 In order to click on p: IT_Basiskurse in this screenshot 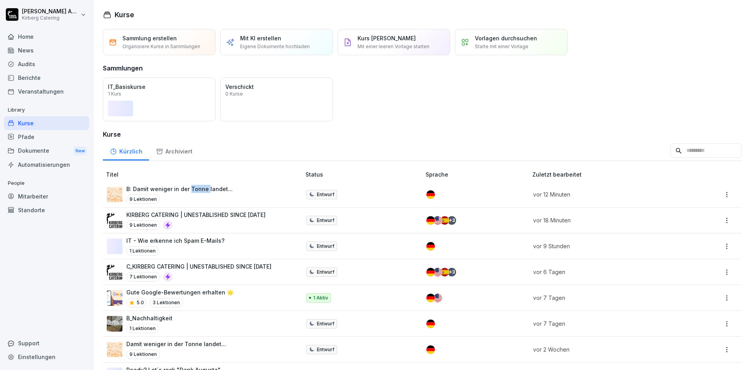, I will do `click(159, 86)`.